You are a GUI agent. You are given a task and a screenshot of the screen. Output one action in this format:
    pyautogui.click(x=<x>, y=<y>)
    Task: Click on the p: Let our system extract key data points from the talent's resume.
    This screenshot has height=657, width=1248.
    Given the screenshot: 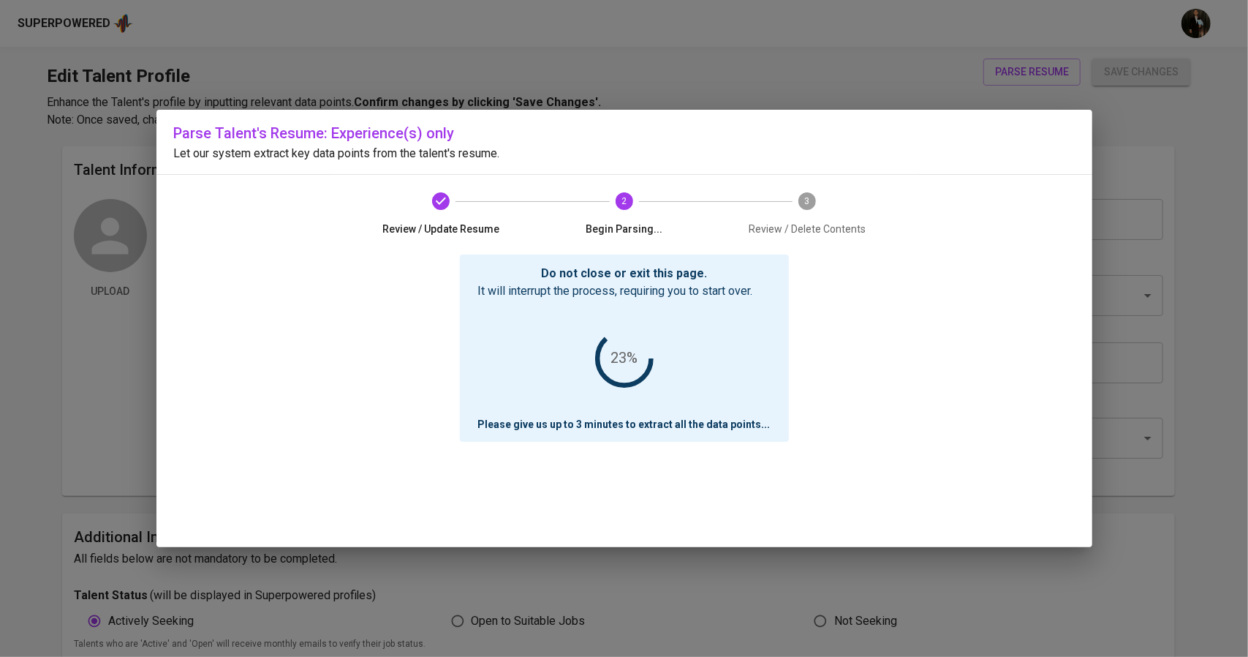 What is the action you would take?
    pyautogui.click(x=624, y=154)
    